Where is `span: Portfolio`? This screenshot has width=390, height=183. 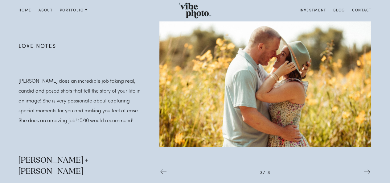 span: Portfolio is located at coordinates (72, 10).